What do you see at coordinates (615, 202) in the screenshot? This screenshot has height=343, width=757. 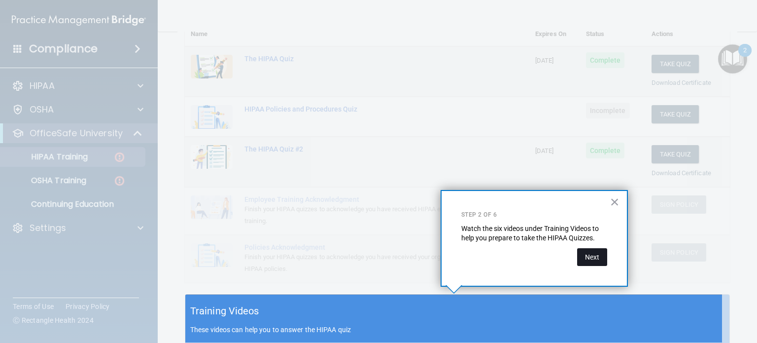 I see `button: Close` at bounding box center [615, 202].